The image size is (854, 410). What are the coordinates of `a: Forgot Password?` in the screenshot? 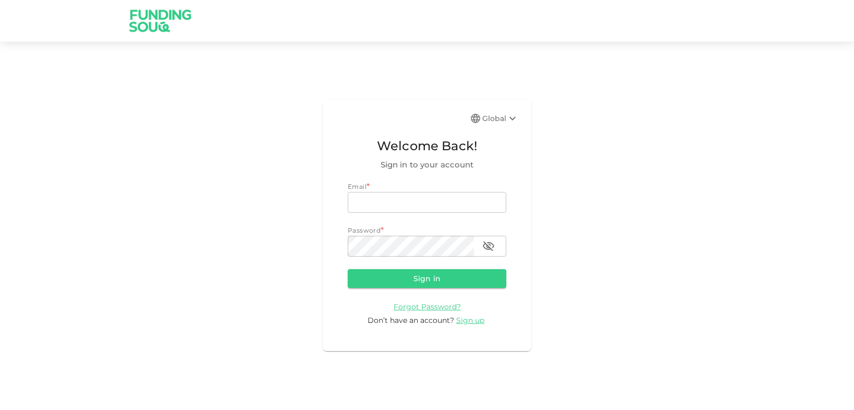 It's located at (427, 306).